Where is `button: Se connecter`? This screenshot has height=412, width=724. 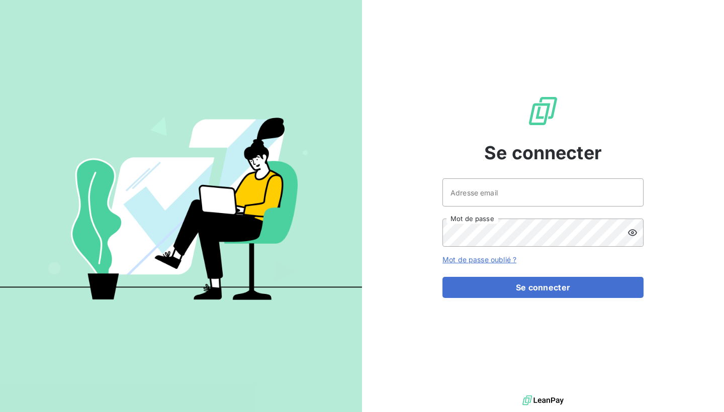 button: Se connecter is located at coordinates (543, 288).